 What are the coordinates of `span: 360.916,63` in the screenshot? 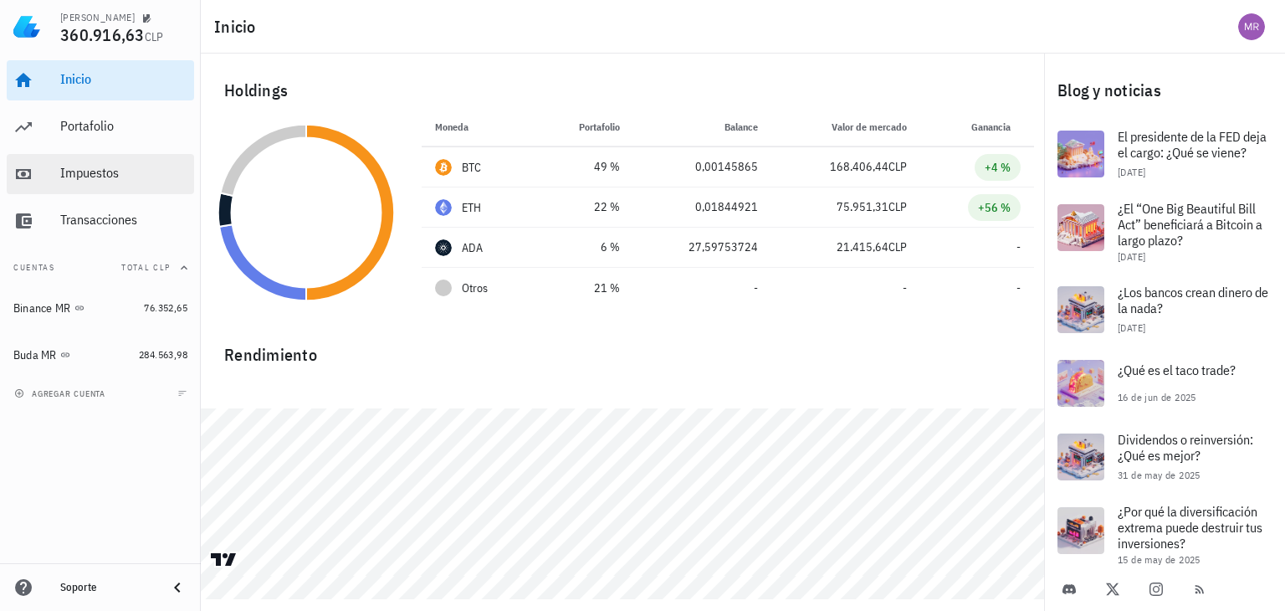 It's located at (102, 34).